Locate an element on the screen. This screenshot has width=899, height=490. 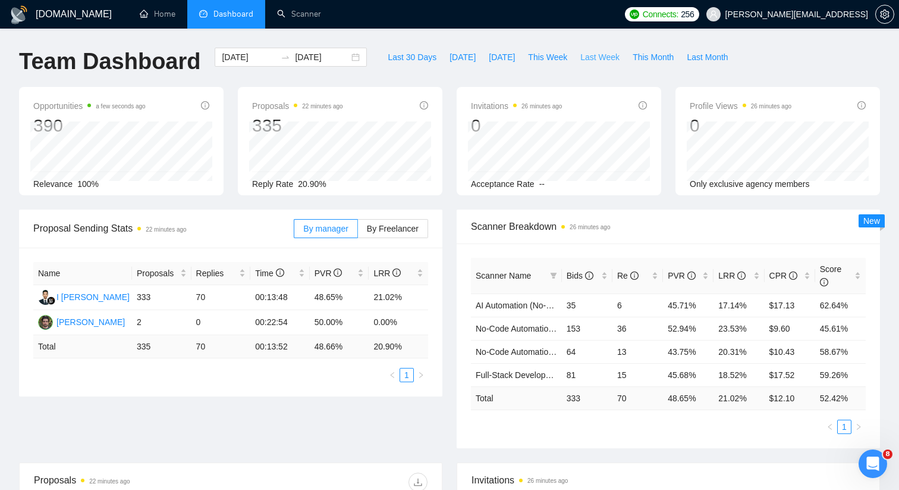
td: $17.13 is located at coordinates (790, 305).